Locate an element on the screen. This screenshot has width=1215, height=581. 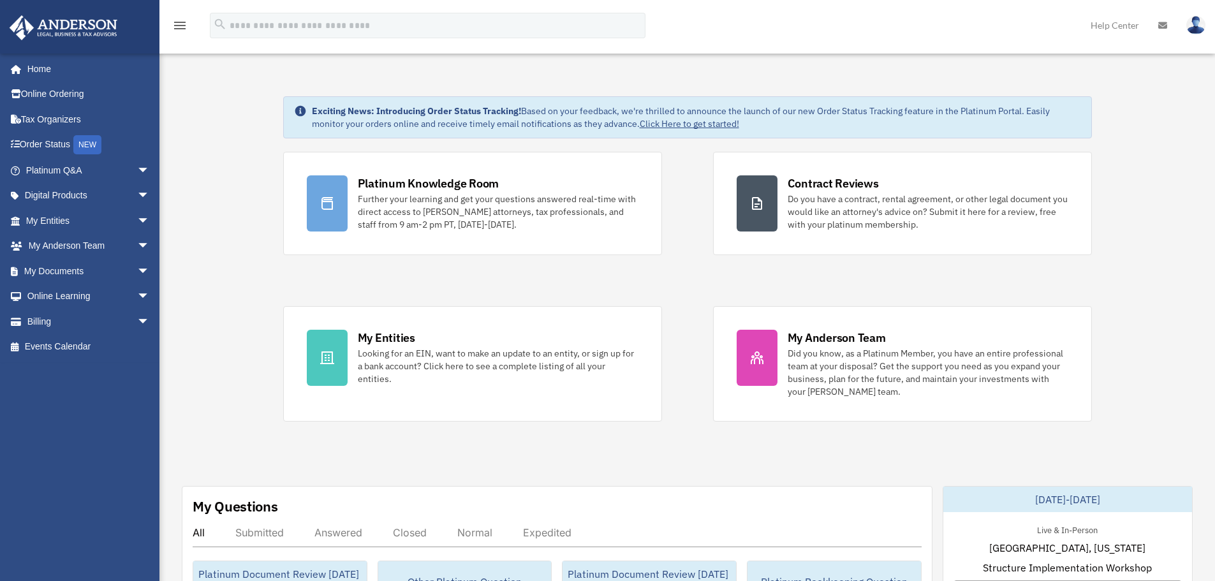
div: Looking for an EIN, want to make an update to an entity, or sign up for a bank account? Click her... is located at coordinates (498, 366).